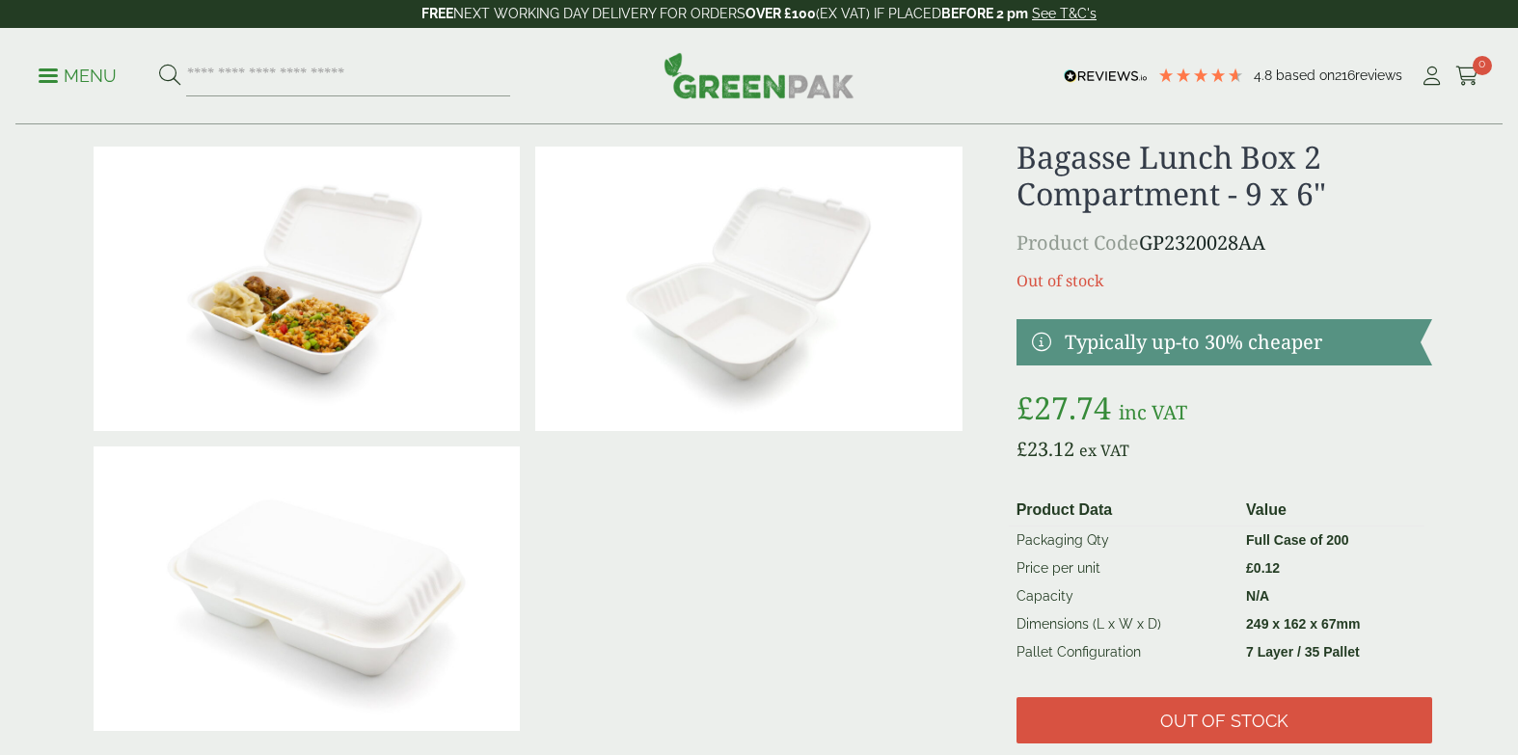 The height and width of the screenshot is (755, 1518). I want to click on td: Price per unit, so click(1124, 568).